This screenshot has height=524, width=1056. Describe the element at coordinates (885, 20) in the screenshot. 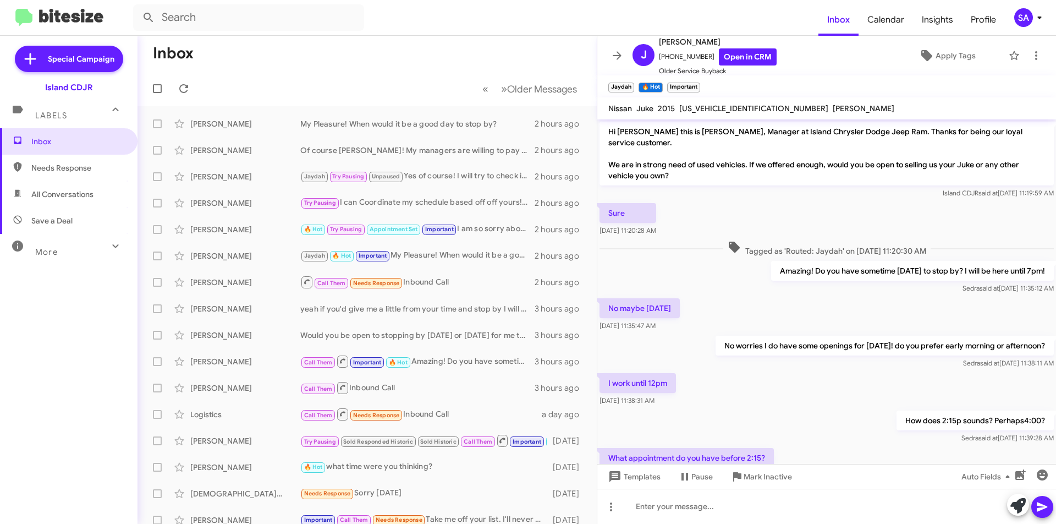

I see `span: Calendar` at that location.